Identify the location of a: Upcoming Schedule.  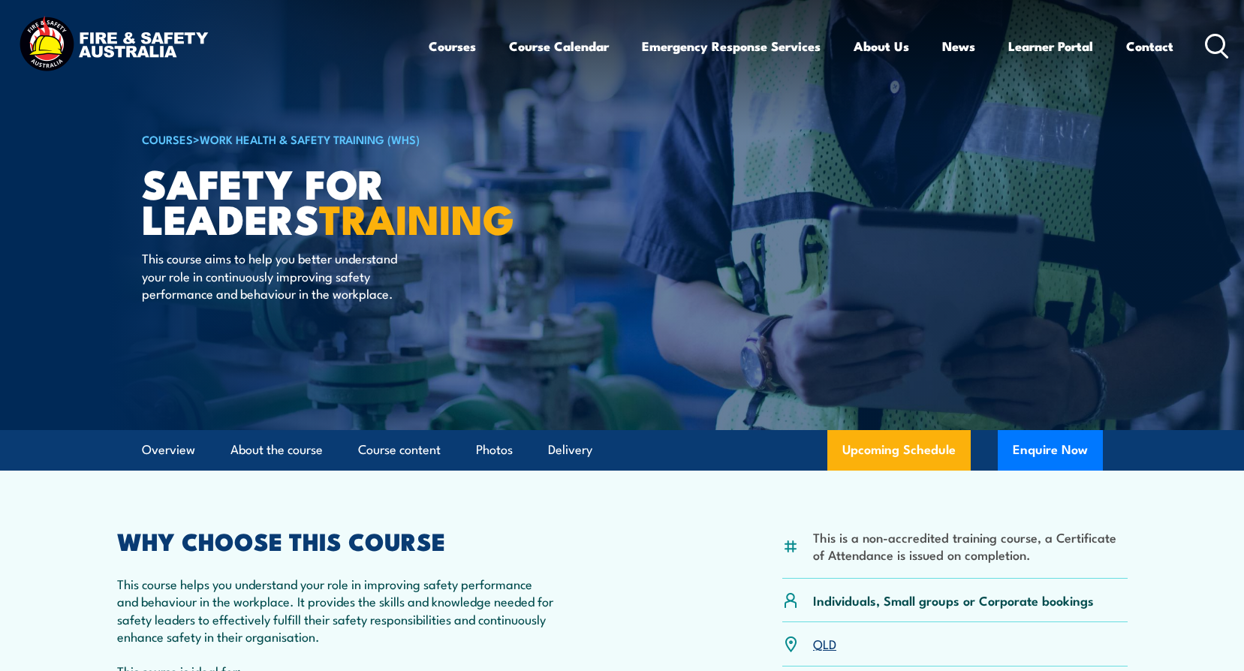
(899, 450).